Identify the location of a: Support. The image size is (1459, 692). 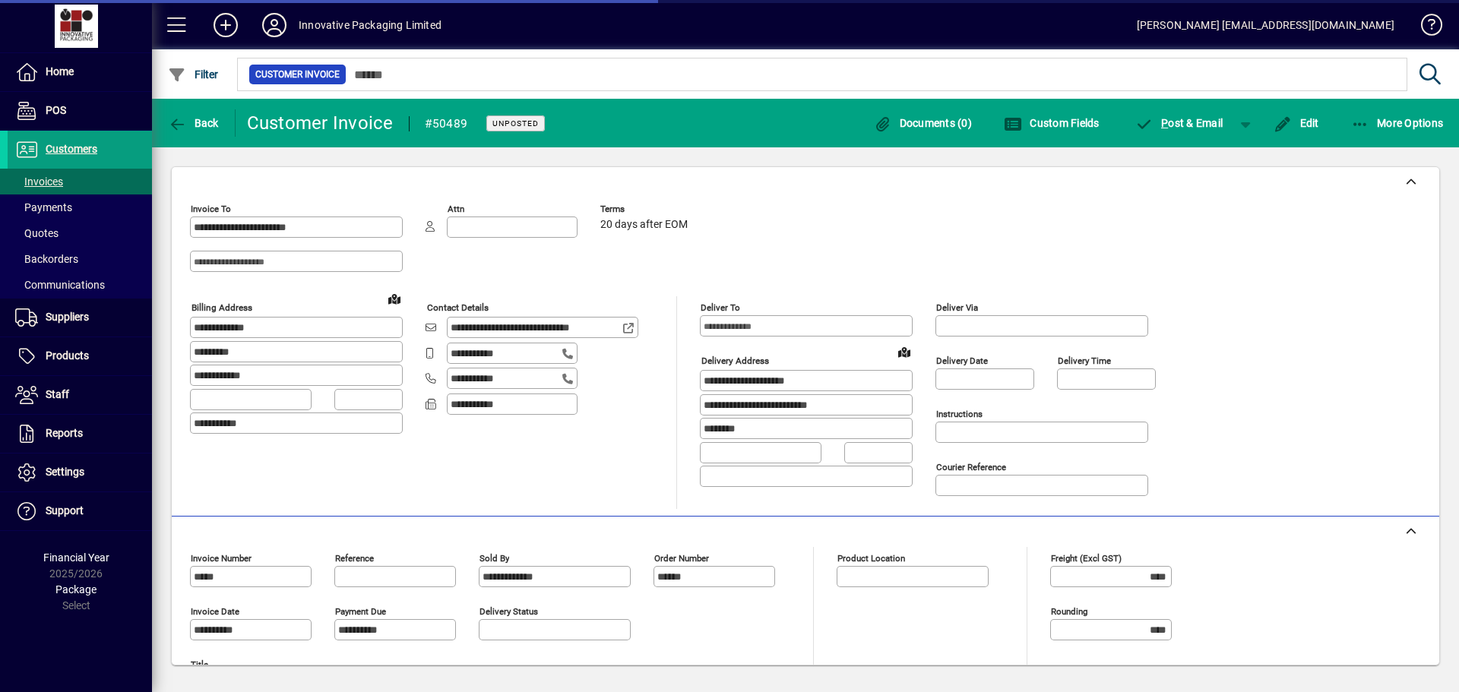
(80, 512).